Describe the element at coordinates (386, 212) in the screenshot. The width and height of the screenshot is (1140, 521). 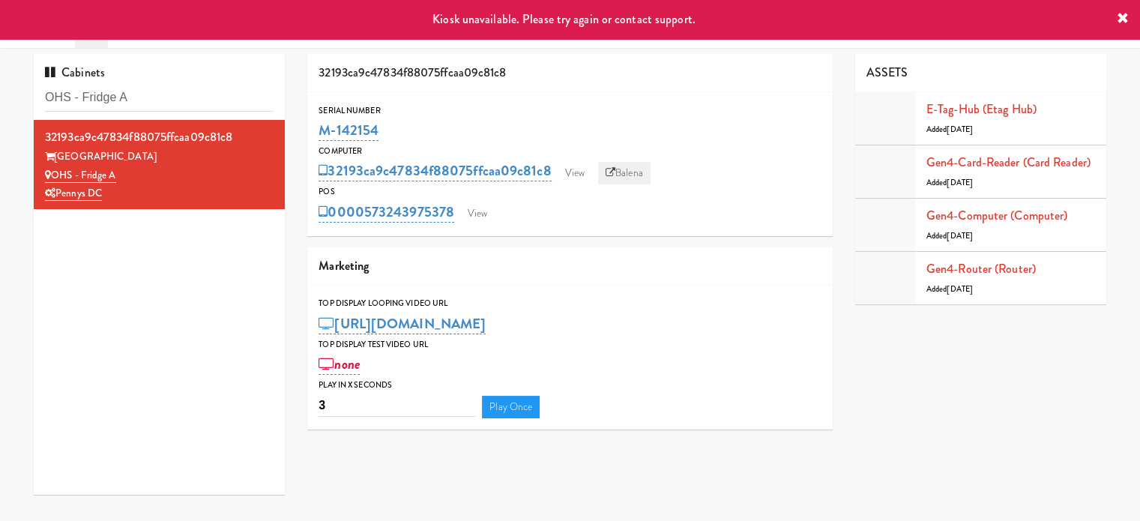
I see `a: 0000573243975378` at that location.